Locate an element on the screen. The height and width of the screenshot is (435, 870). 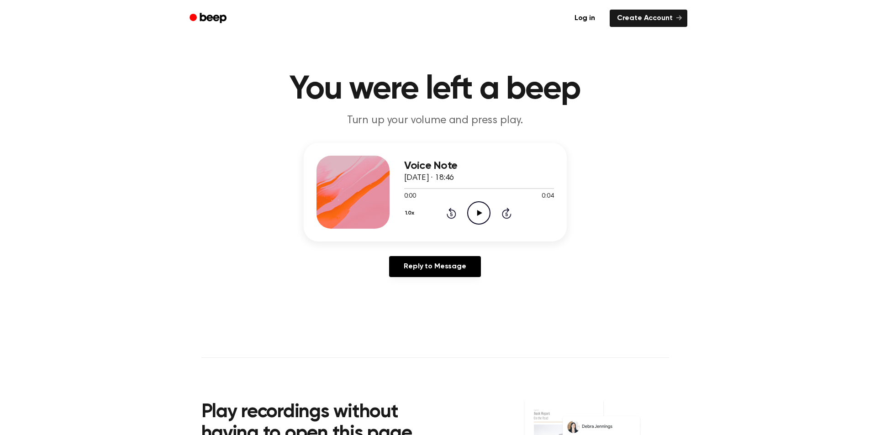
span: 0:04 is located at coordinates (548, 196).